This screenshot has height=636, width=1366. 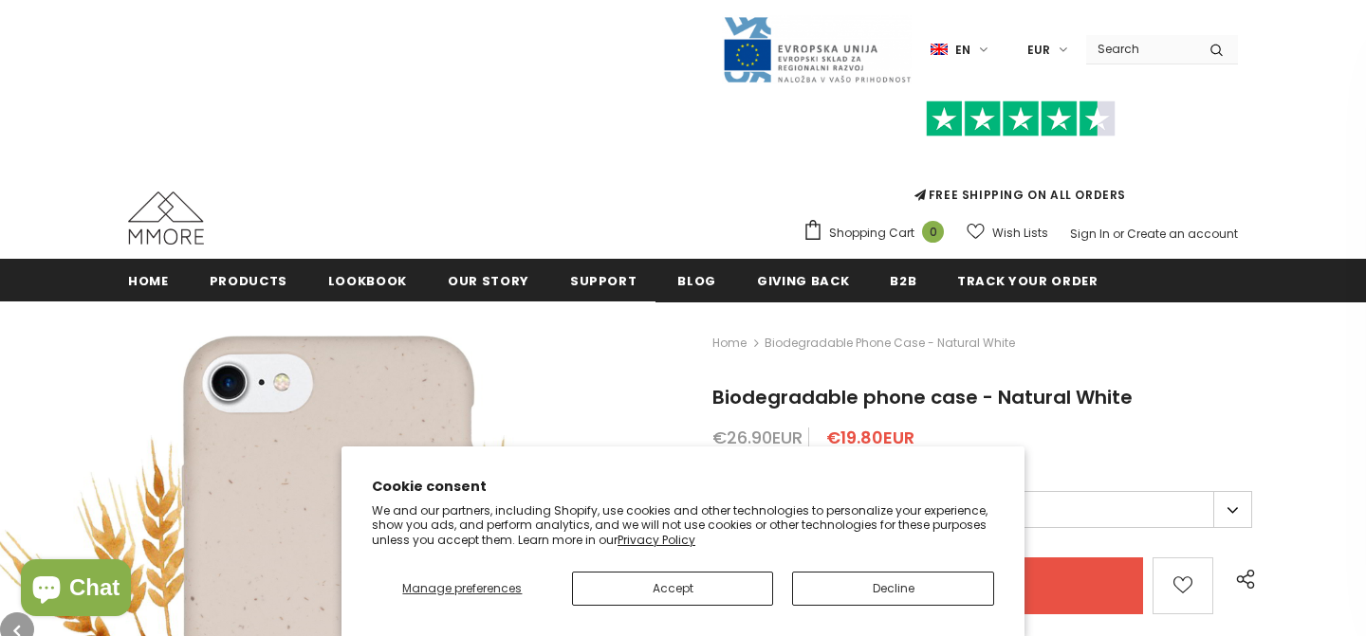 What do you see at coordinates (871, 233) in the screenshot?
I see `span: Shopping Cart` at bounding box center [871, 233].